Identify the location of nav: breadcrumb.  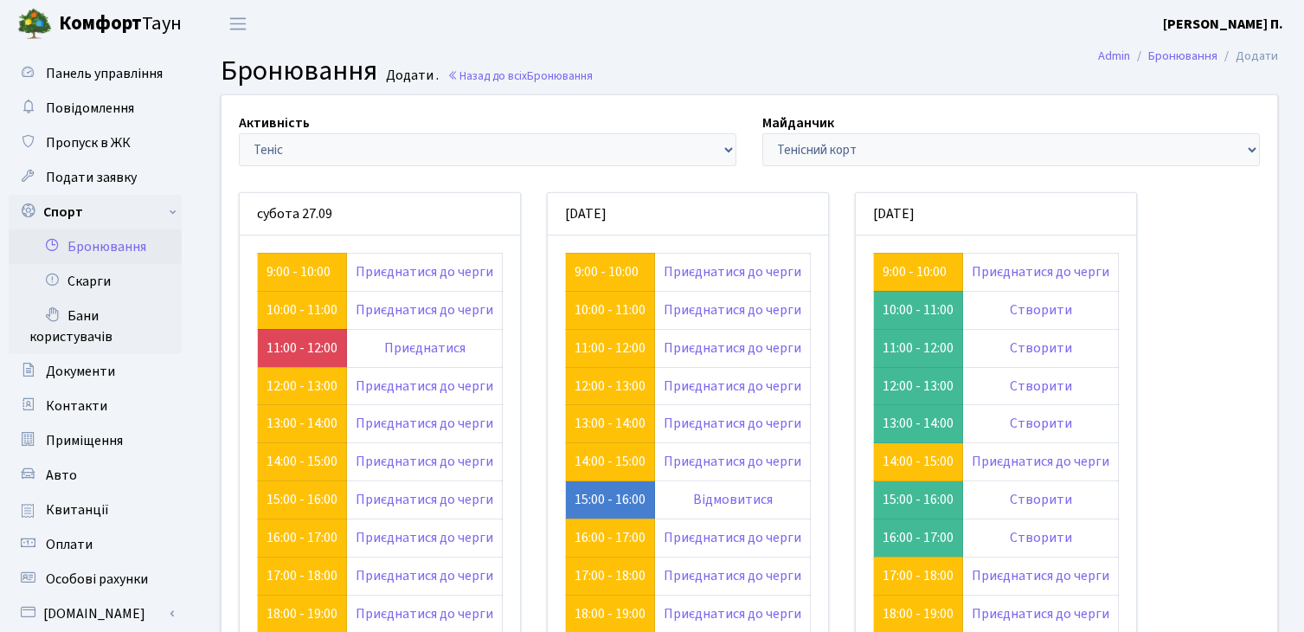
(1188, 56).